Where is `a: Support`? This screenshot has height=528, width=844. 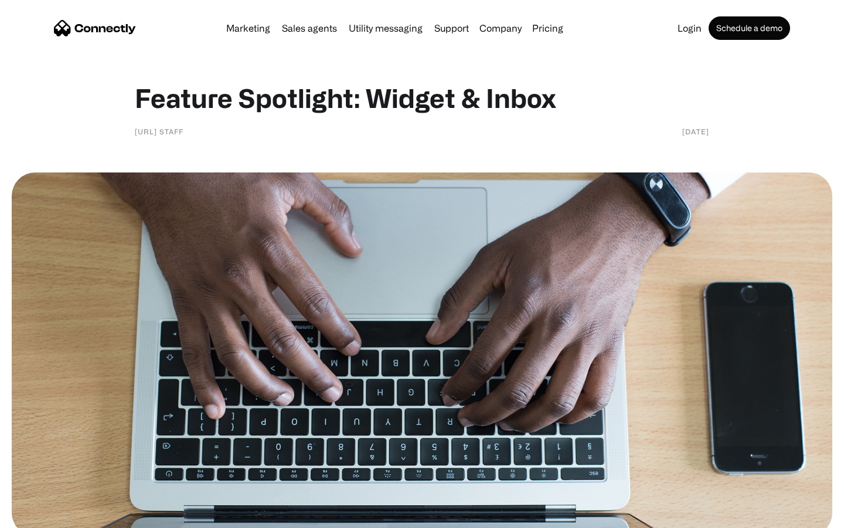 a: Support is located at coordinates (451, 28).